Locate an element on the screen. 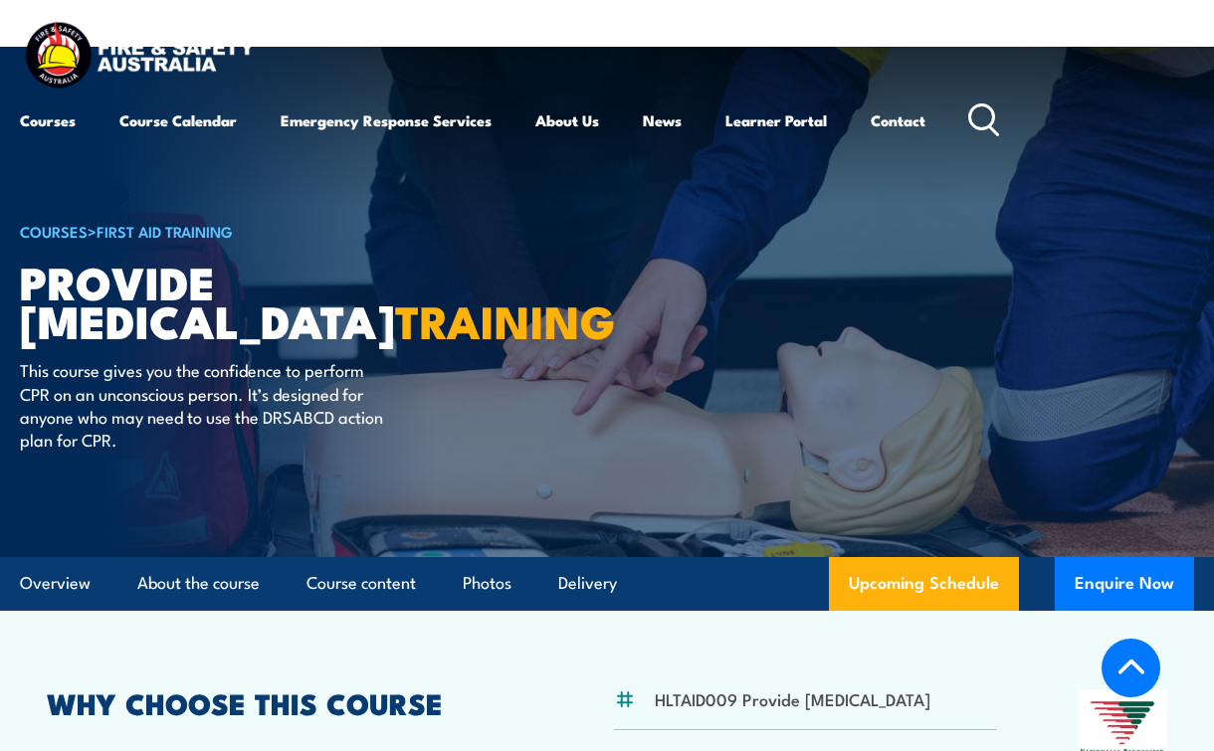 The height and width of the screenshot is (751, 1214). a: Contact is located at coordinates (897, 120).